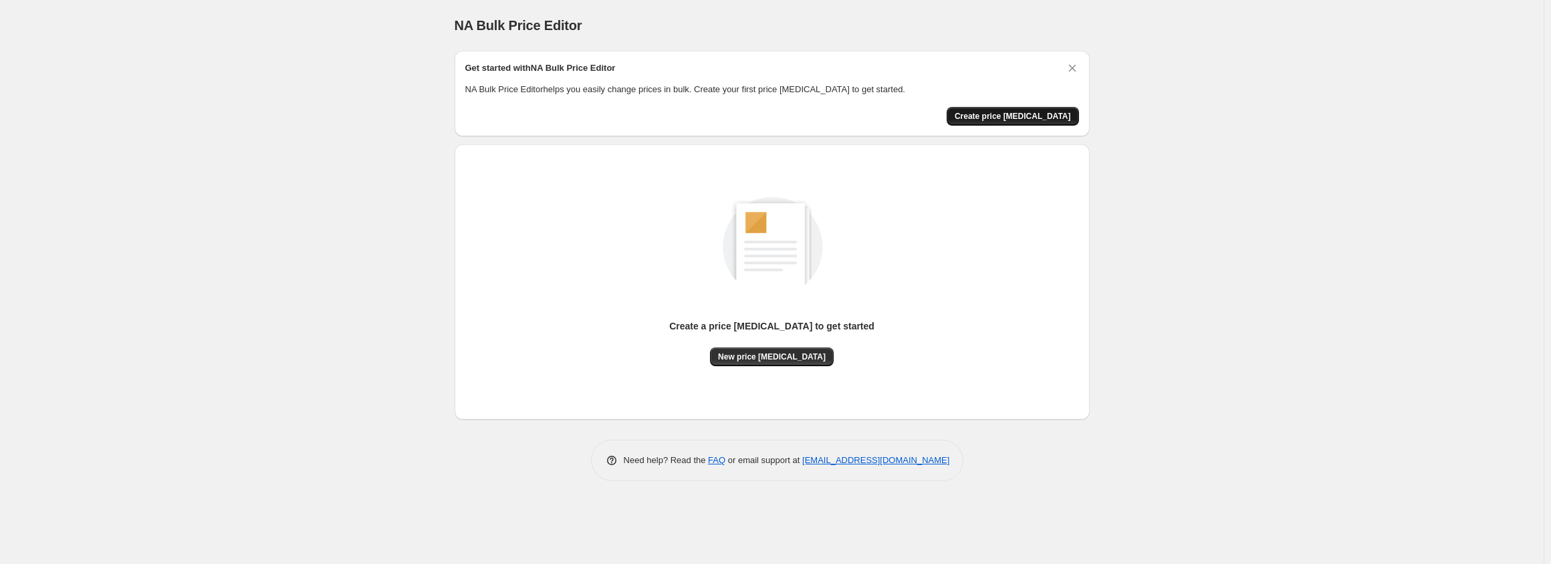 The image size is (1551, 564). What do you see at coordinates (1072, 68) in the screenshot?
I see `button: Dismiss card` at bounding box center [1072, 68].